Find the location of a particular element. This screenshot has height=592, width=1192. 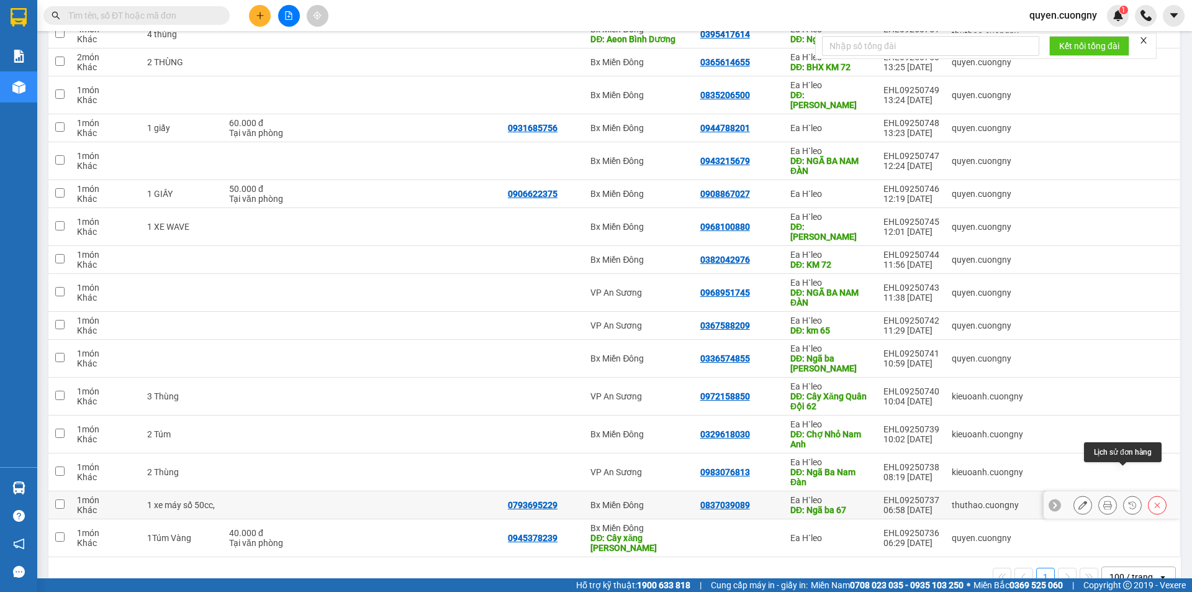

div: DĐ: km 65 is located at coordinates (831, 330).